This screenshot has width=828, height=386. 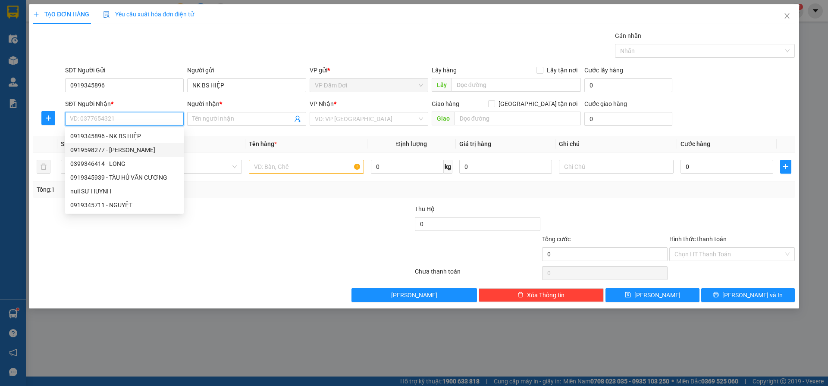 What do you see at coordinates (185, 167) in the screenshot?
I see `span: Khác` at bounding box center [185, 167].